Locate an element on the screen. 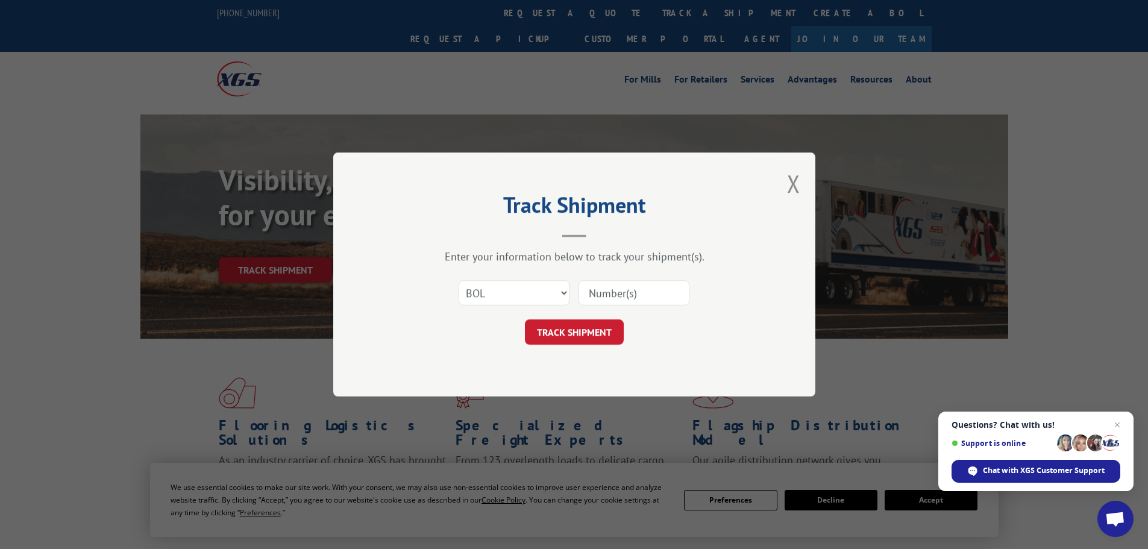  button: TRACK SHIPMENT is located at coordinates (574, 332).